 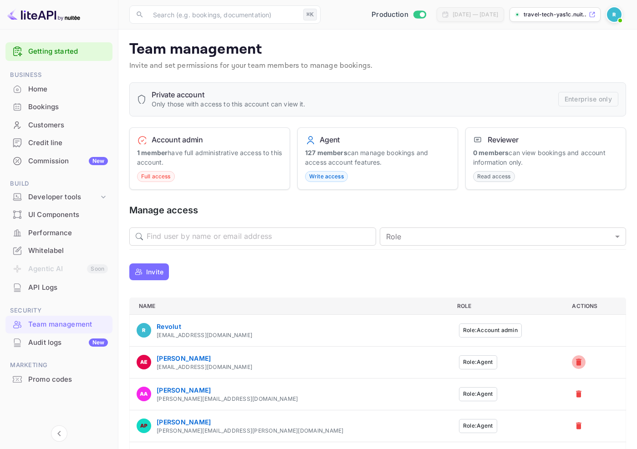 What do you see at coordinates (555, 15) in the screenshot?
I see `p: travel-tech-yas1c.nuit...` at bounding box center [555, 15].